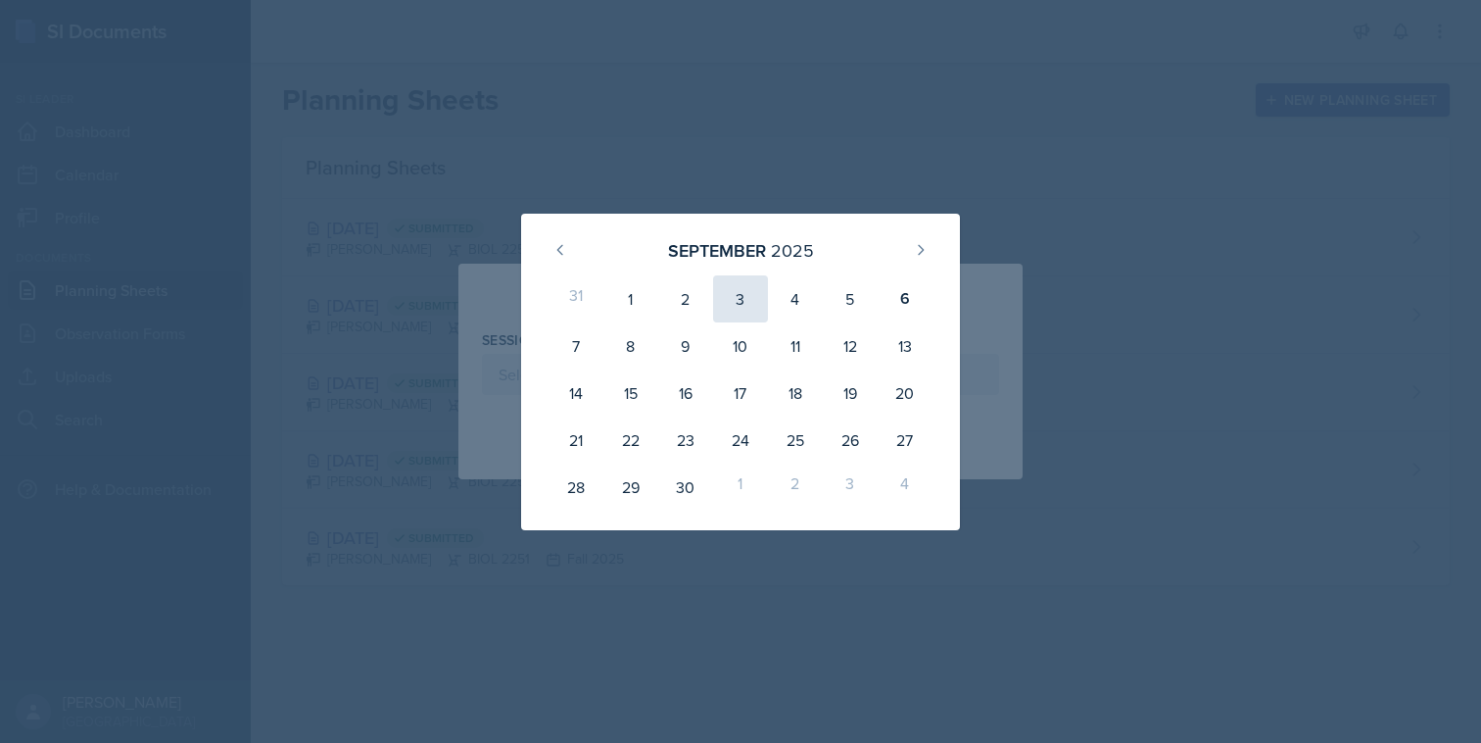 This screenshot has width=1481, height=743. I want to click on div: 26, so click(850, 440).